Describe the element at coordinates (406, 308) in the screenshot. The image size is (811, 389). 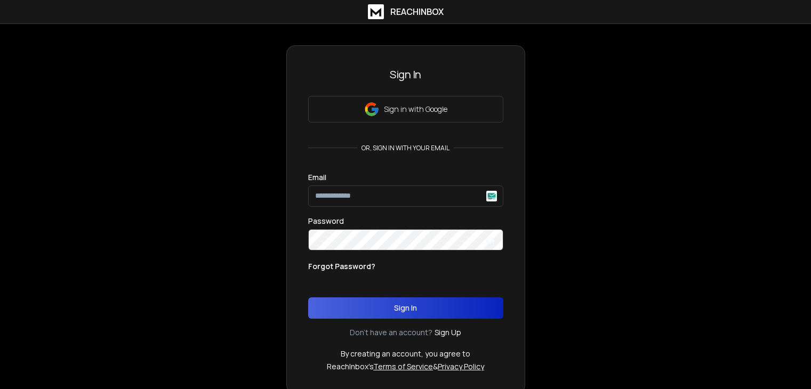
I see `button: Sign In` at that location.